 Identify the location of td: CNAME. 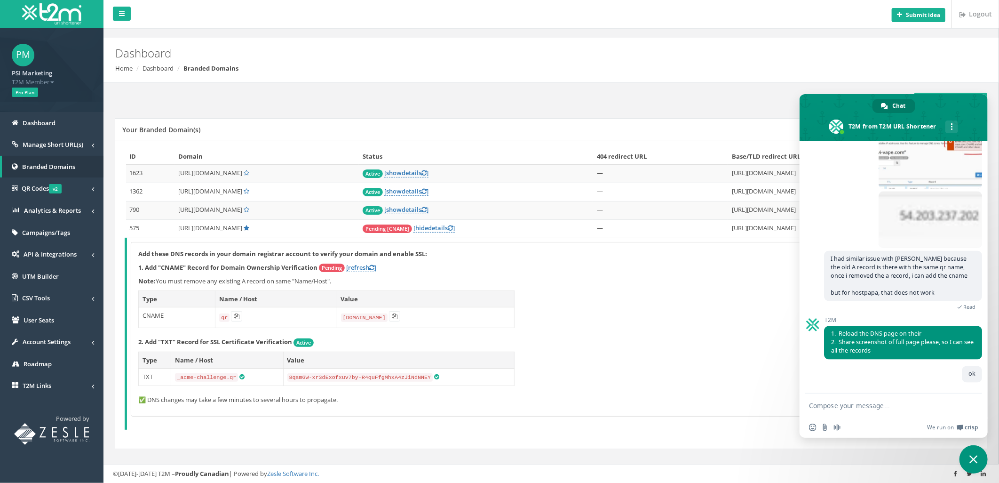
(177, 318).